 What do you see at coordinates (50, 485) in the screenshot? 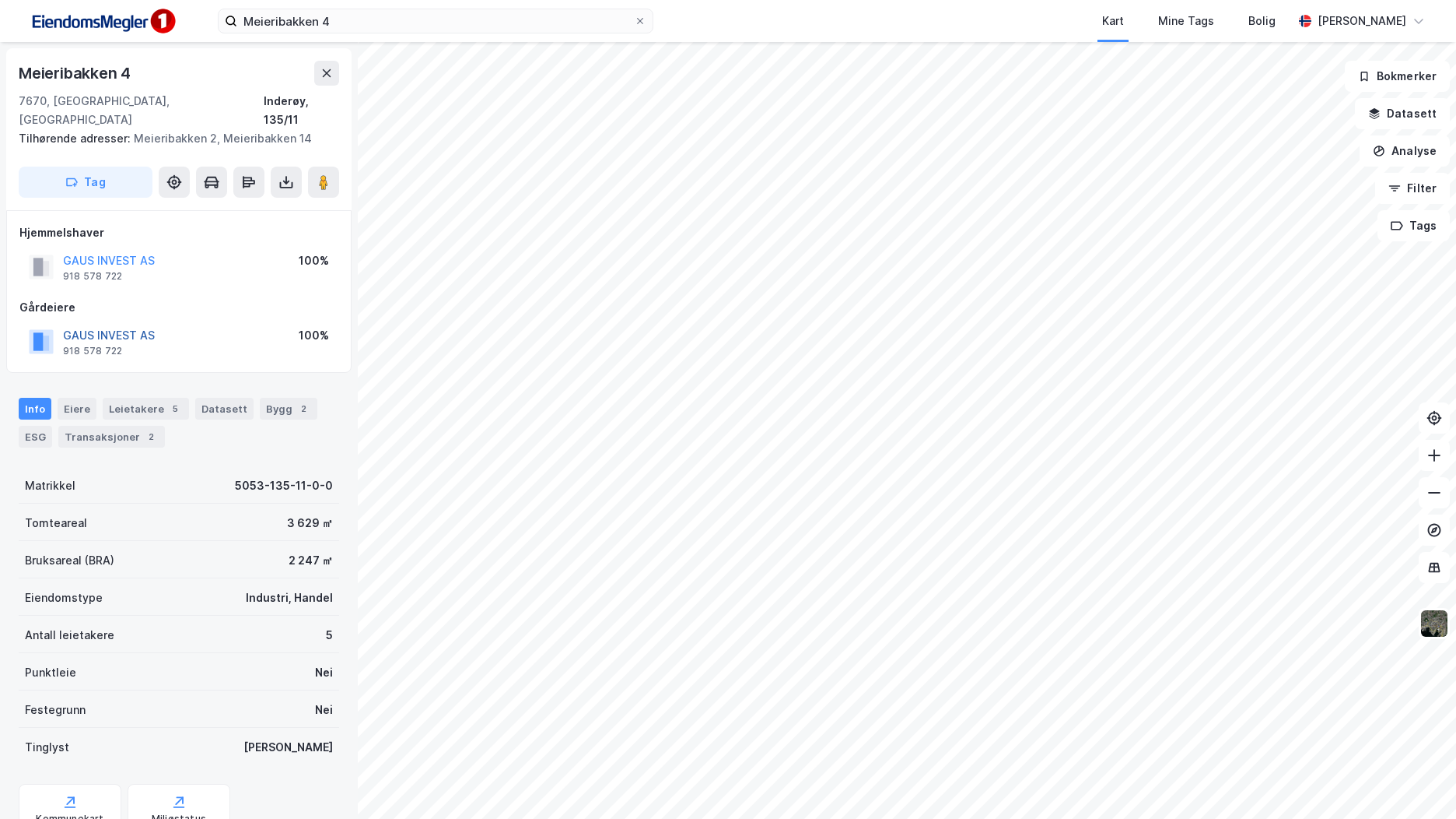
I see `div: Matrikkel` at bounding box center [50, 485].